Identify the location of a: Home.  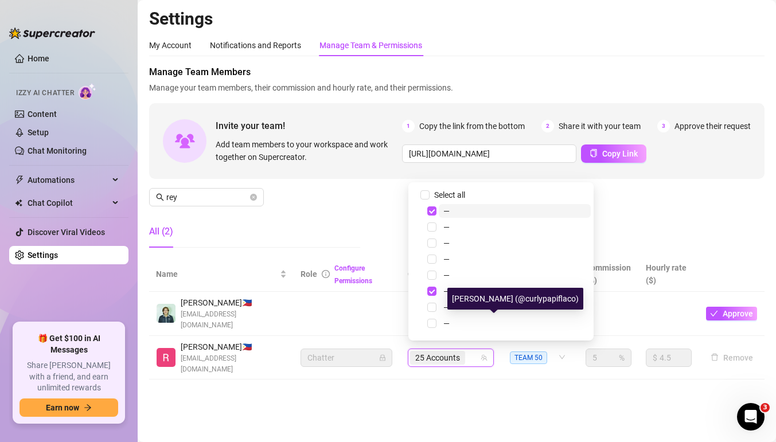
(38, 58).